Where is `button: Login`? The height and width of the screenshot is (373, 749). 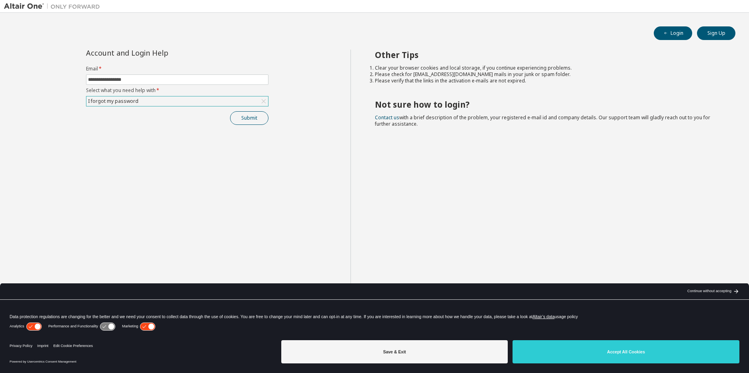
button: Login is located at coordinates (673, 33).